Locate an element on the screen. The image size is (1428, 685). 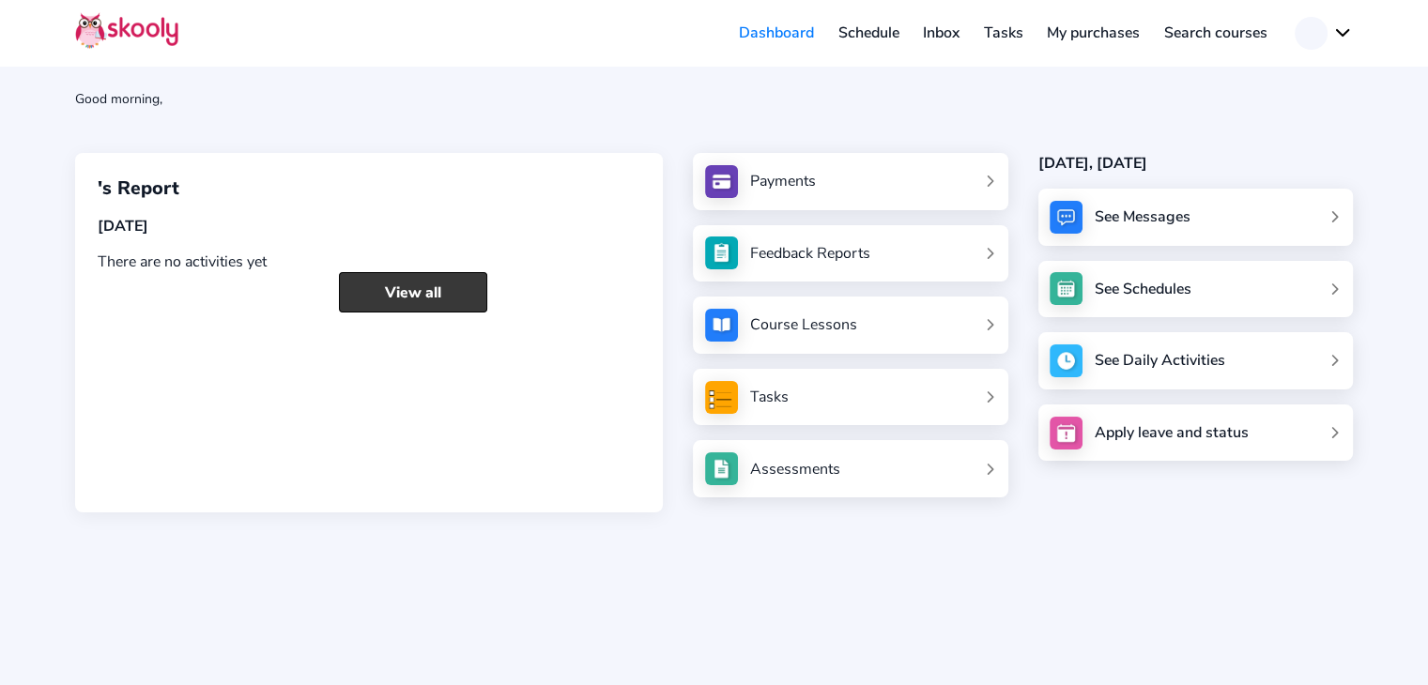
div: Good morning, is located at coordinates (713, 99).